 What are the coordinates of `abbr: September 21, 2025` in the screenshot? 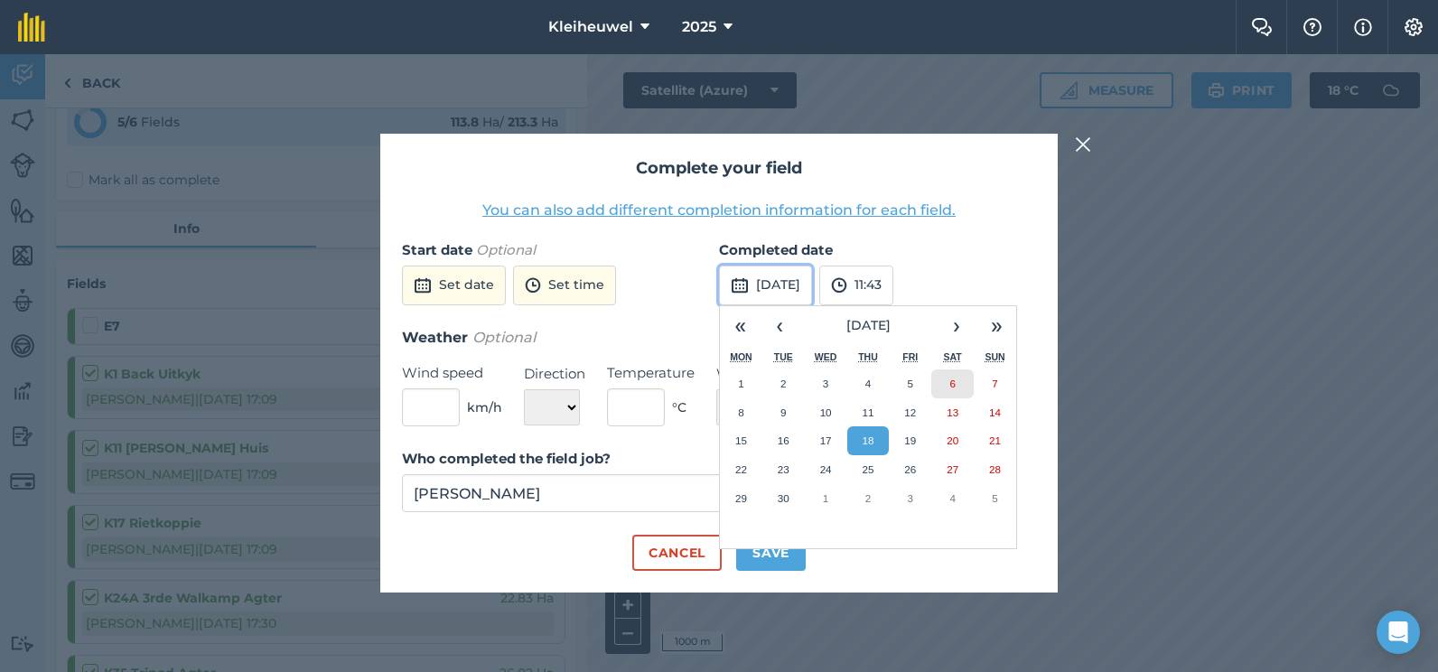 It's located at (994, 440).